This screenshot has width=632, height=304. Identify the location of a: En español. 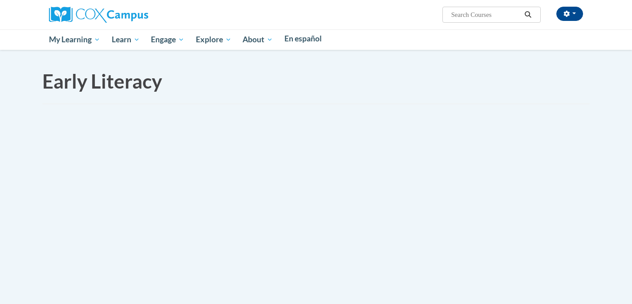
(303, 39).